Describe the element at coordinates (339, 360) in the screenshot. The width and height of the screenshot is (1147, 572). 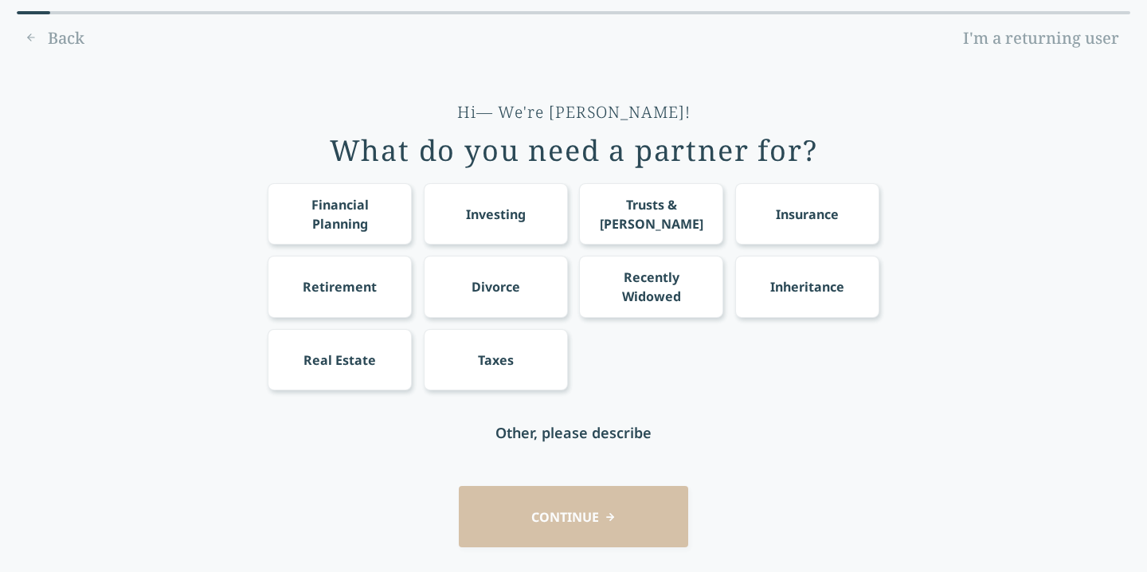
I see `div: Real Estate` at that location.